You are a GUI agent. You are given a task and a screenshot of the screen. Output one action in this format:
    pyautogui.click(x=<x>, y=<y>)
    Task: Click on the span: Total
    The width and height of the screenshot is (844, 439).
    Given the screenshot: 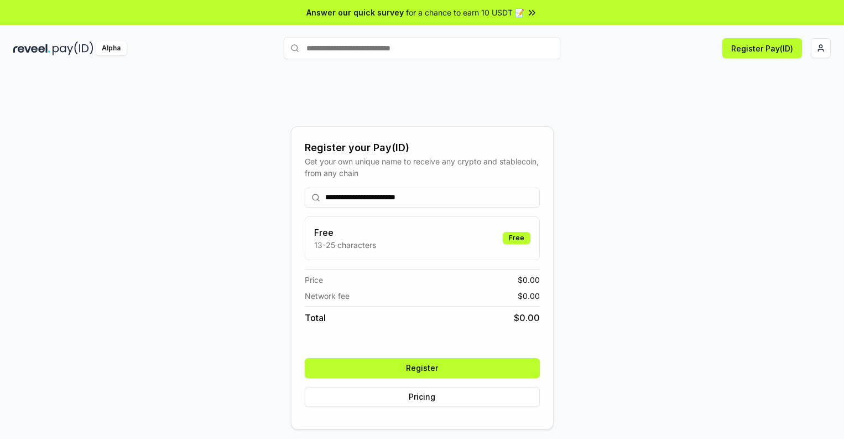 What is the action you would take?
    pyautogui.click(x=315, y=318)
    